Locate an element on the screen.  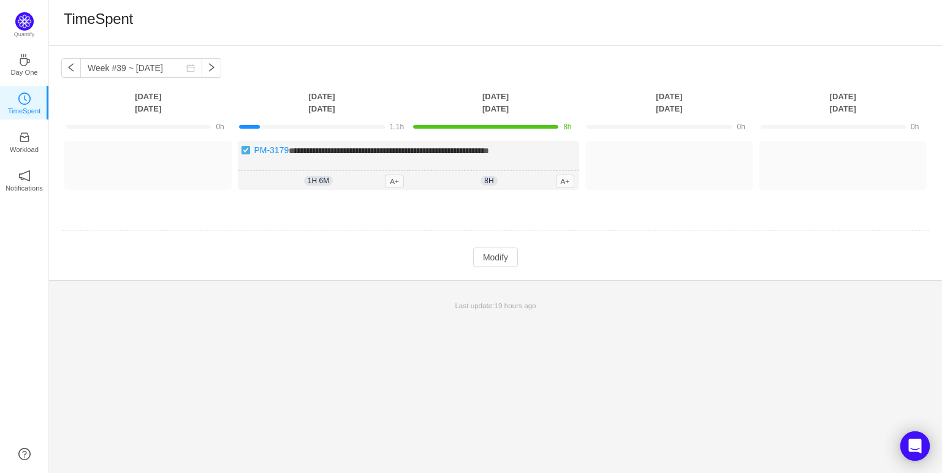
button: icon: right is located at coordinates (211, 68).